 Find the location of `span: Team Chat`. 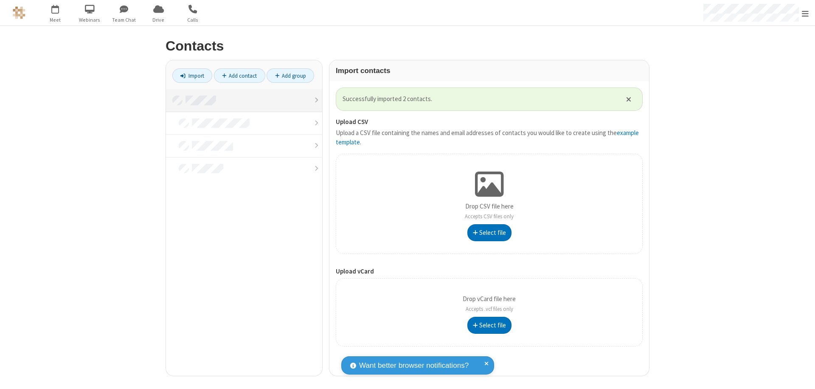

span: Team Chat is located at coordinates (124, 20).